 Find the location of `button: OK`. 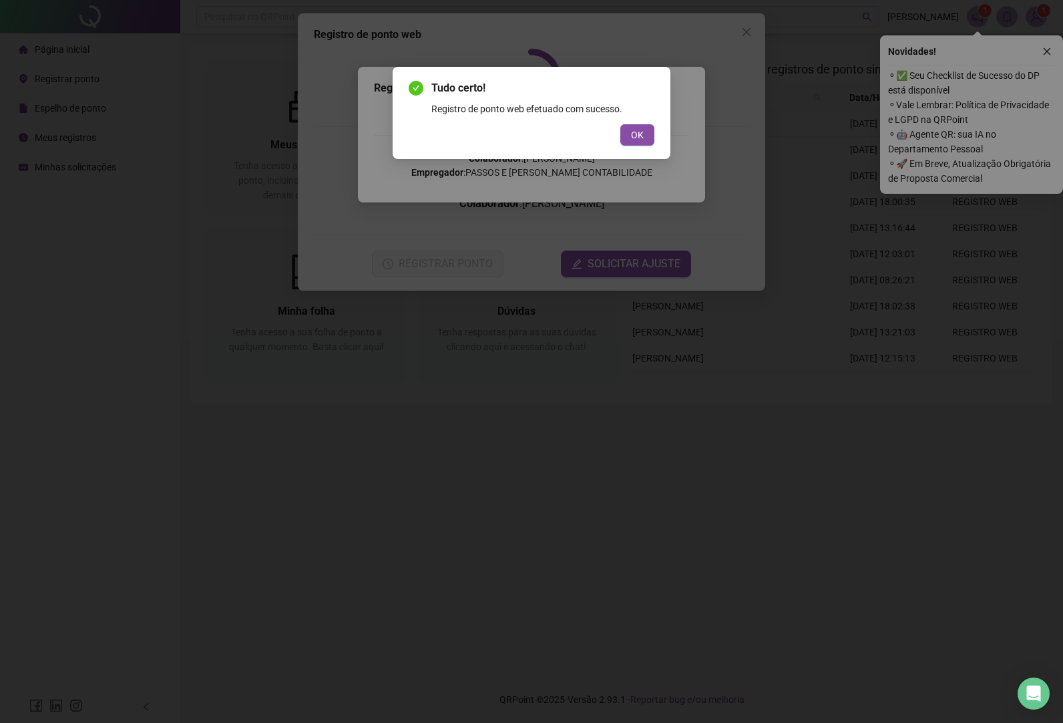

button: OK is located at coordinates (637, 135).